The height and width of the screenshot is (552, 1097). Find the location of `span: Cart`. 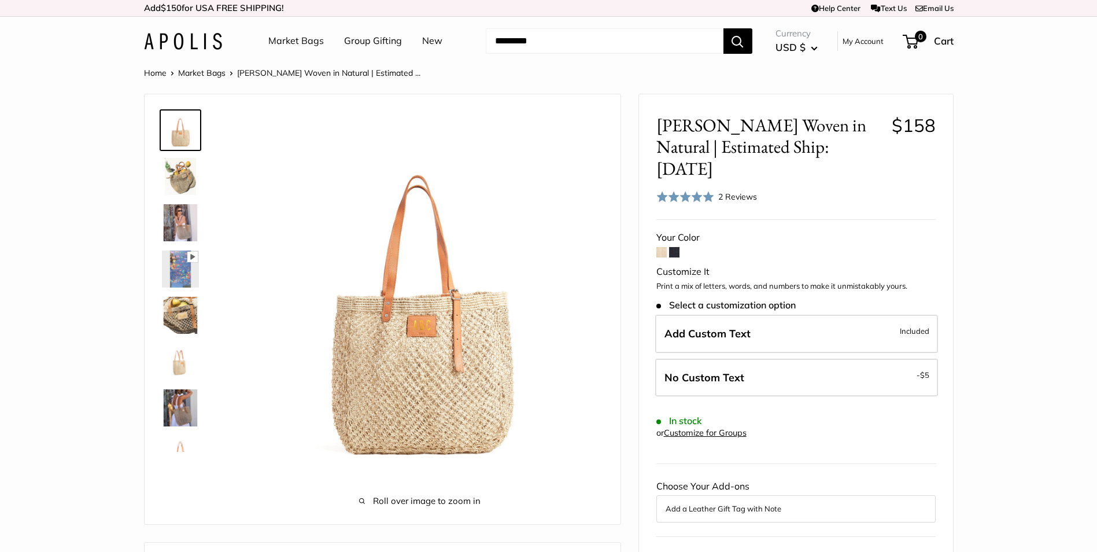

span: Cart is located at coordinates (944, 40).